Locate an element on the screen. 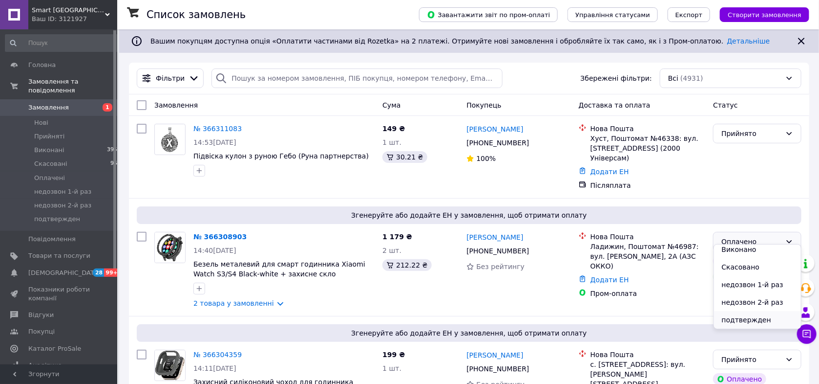  div: Післяплата is located at coordinates (648, 185).